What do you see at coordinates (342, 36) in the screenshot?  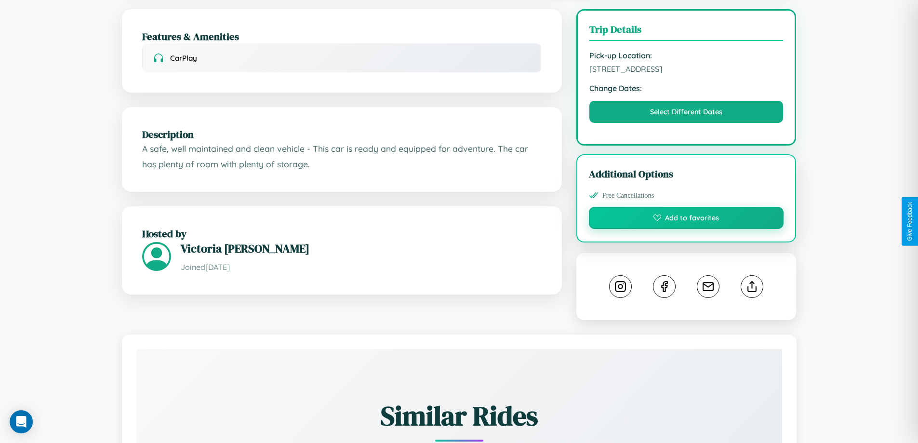 I see `h2: Features & Amenities` at bounding box center [342, 36].